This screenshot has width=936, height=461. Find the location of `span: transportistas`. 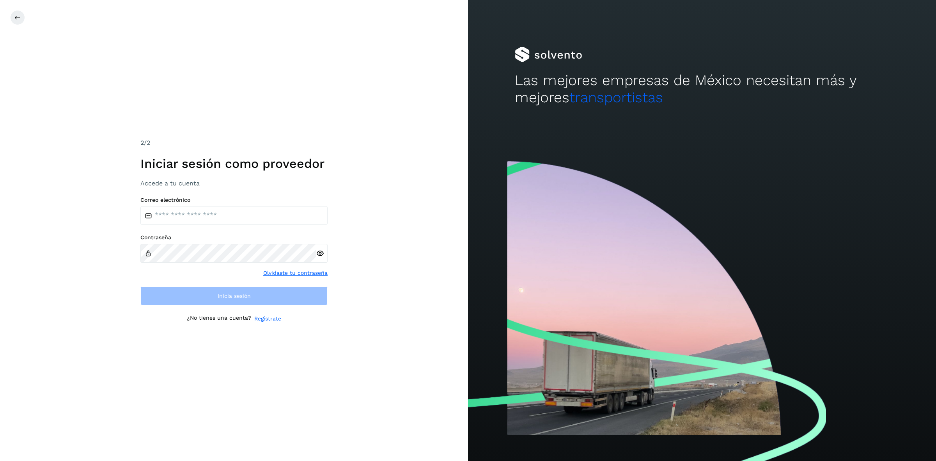

span: transportistas is located at coordinates (616, 97).